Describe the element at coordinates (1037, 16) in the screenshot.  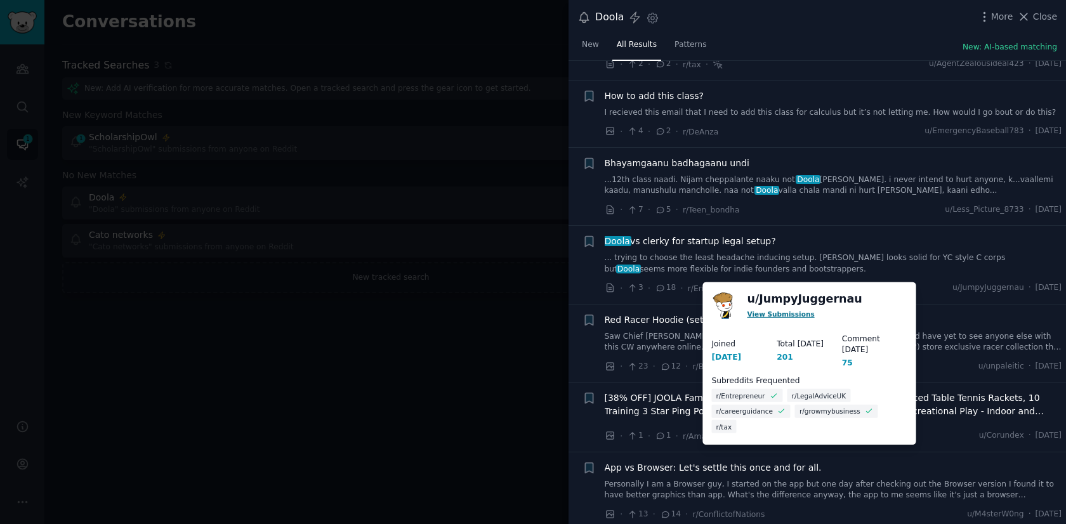
I see `button: Close` at that location.